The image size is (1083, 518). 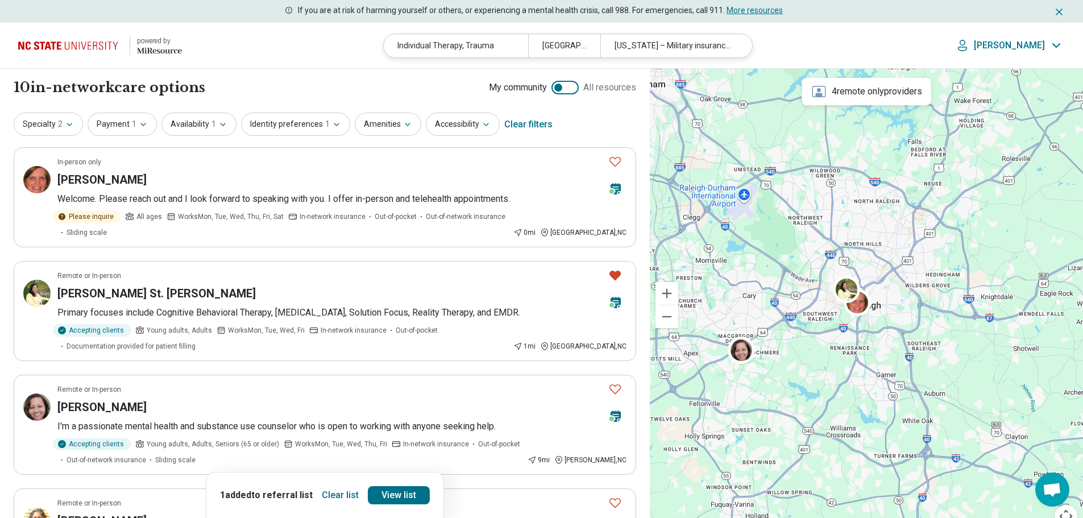 What do you see at coordinates (518, 88) in the screenshot?
I see `span: My community` at bounding box center [518, 88].